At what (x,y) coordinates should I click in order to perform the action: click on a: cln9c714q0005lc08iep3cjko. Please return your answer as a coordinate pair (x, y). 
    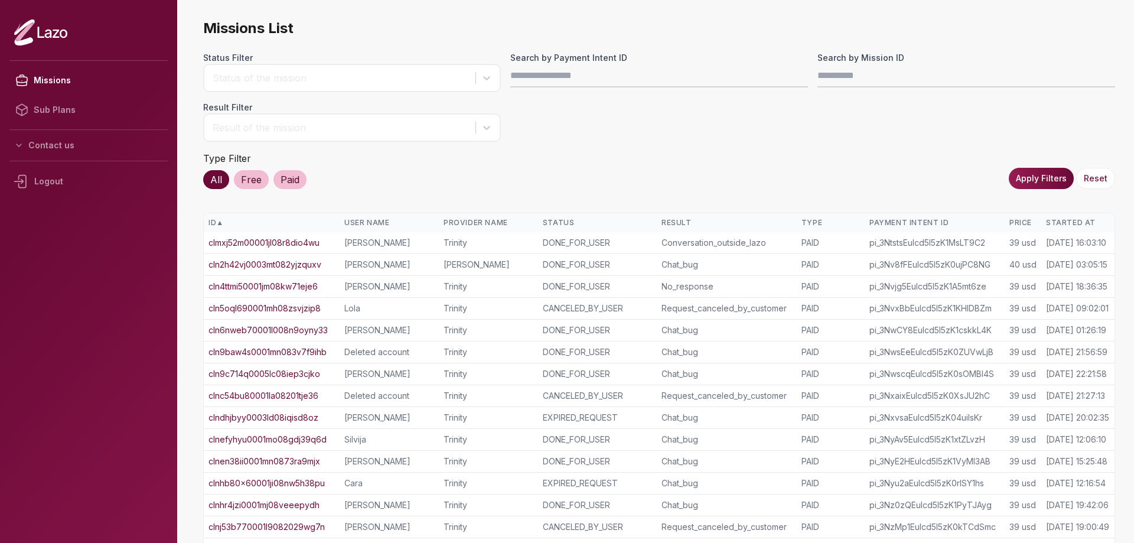
    Looking at the image, I should click on (264, 374).